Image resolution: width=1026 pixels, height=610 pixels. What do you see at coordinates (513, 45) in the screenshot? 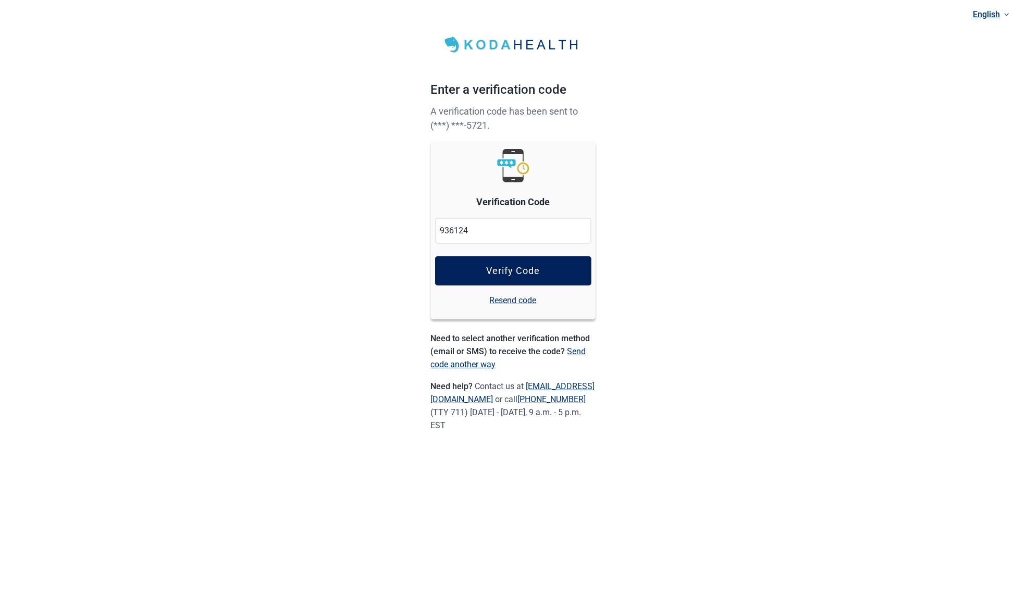
I see `img: Koda Health` at bounding box center [513, 45].